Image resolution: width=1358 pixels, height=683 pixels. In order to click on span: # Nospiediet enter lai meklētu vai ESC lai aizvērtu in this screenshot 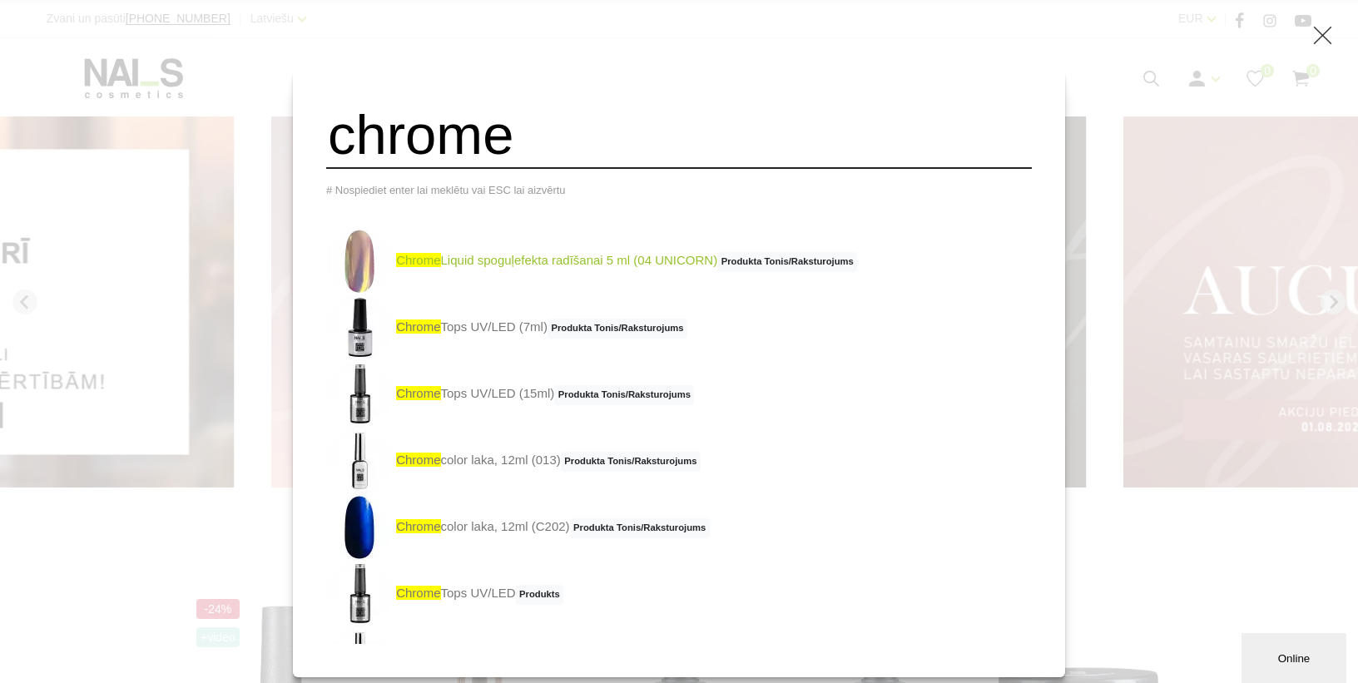, I will do `click(446, 190)`.